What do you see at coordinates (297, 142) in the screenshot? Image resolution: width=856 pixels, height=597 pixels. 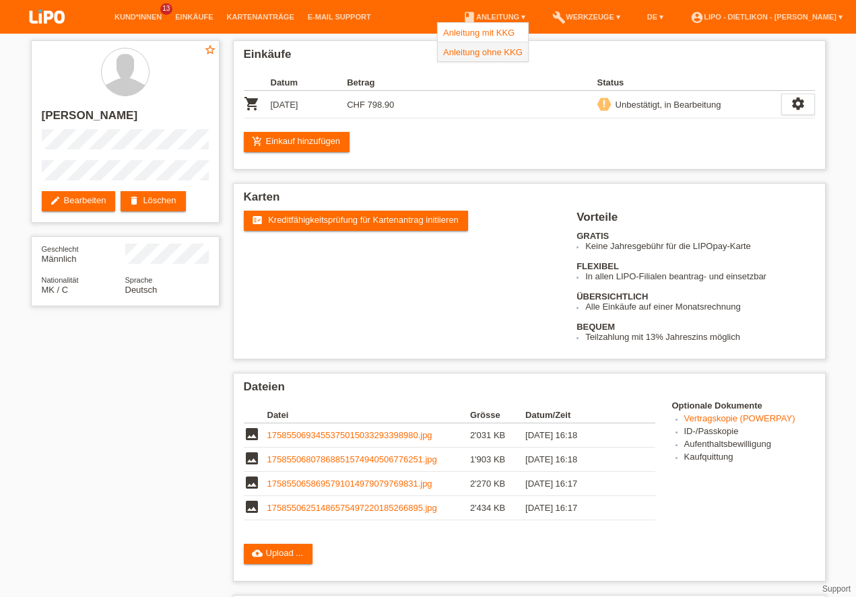 I see `a: add_shopping_cartEinkauf hinzufügen` at bounding box center [297, 142].